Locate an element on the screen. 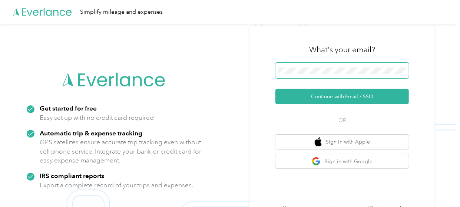 The height and width of the screenshot is (207, 460). img: google logo is located at coordinates (316, 161).